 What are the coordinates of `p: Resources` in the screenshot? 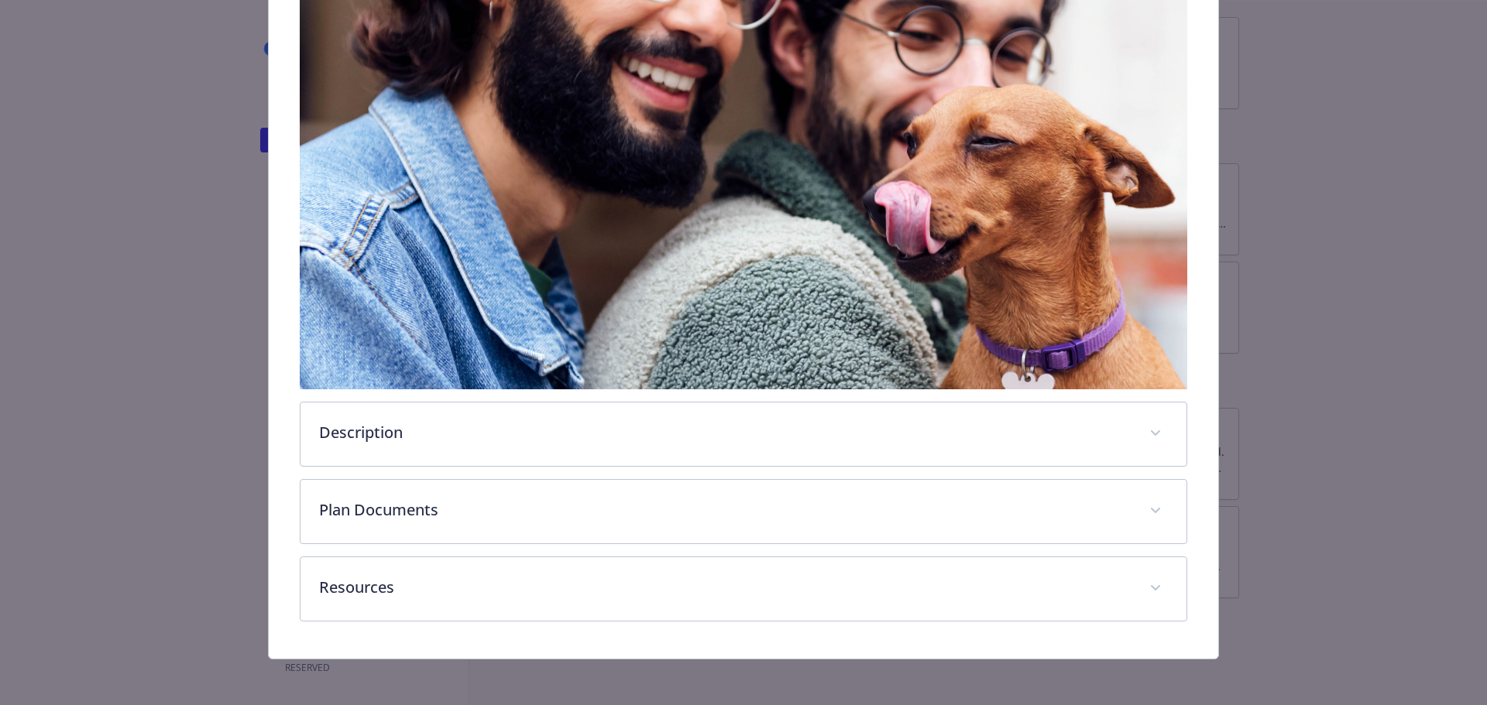 It's located at (725, 588).